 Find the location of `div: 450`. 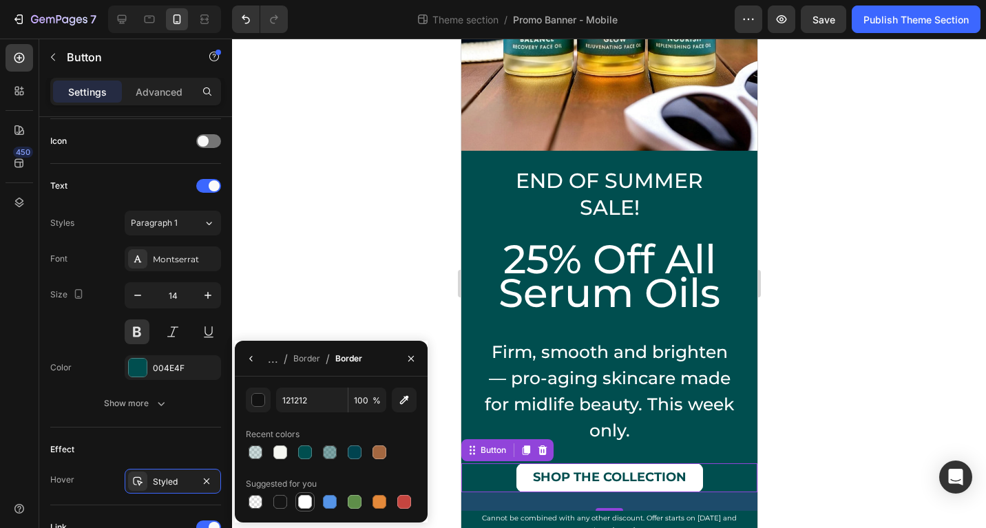

div: 450 is located at coordinates (23, 152).